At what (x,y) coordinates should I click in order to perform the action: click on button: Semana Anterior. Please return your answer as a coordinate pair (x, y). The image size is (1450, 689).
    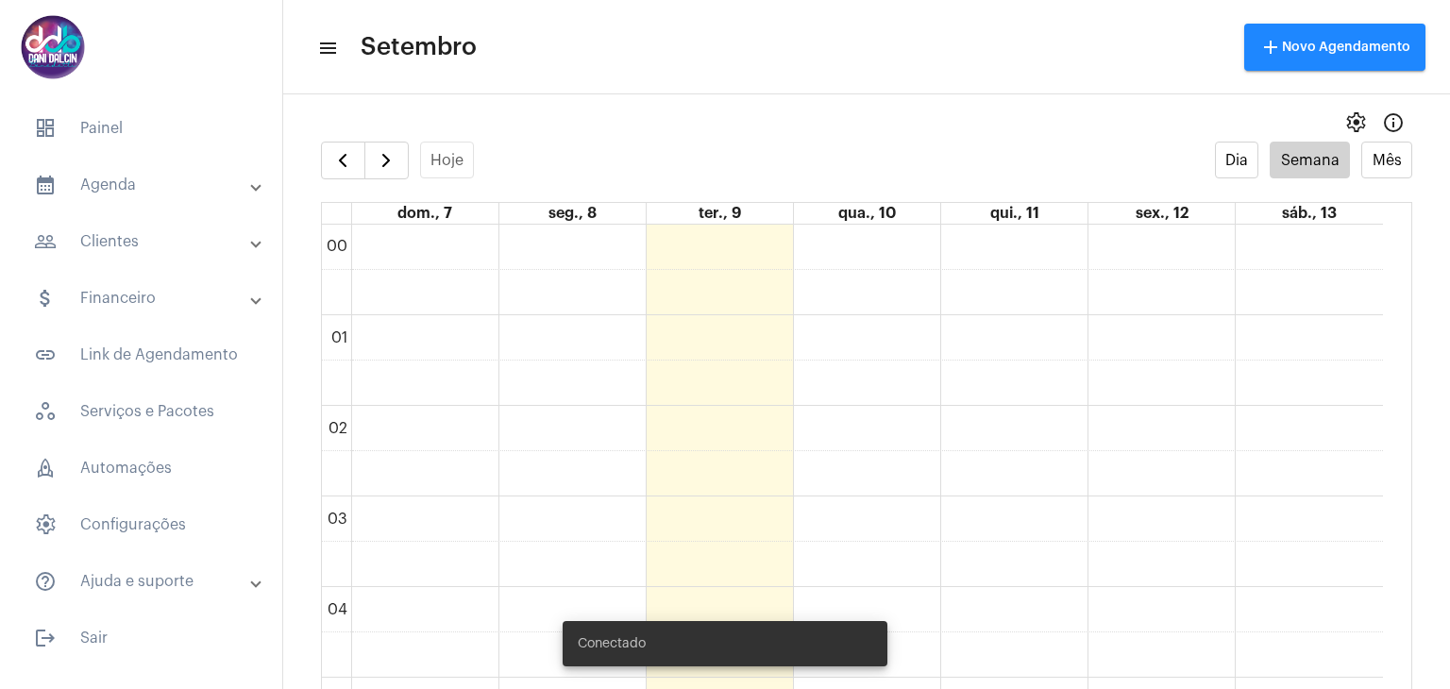
    Looking at the image, I should click on (343, 161).